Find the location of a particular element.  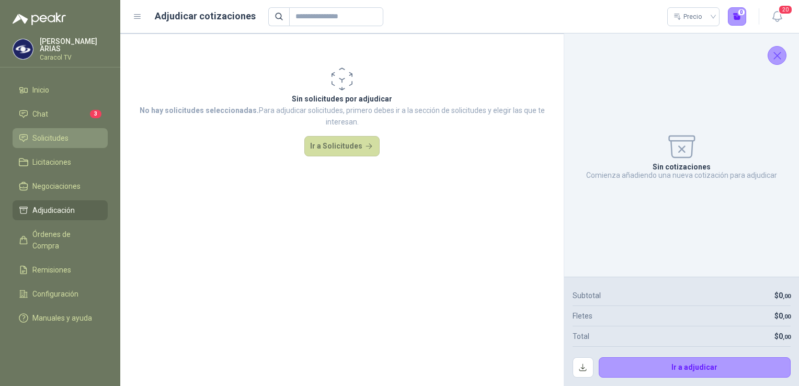

a: Remisiones is located at coordinates (60, 270).